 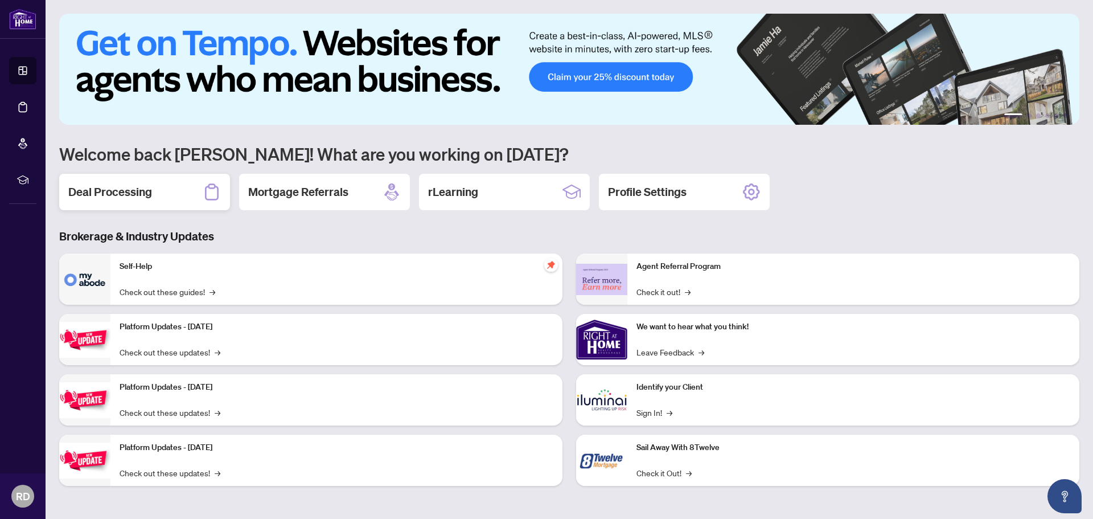 What do you see at coordinates (23, 19) in the screenshot?
I see `img: logo` at bounding box center [23, 19].